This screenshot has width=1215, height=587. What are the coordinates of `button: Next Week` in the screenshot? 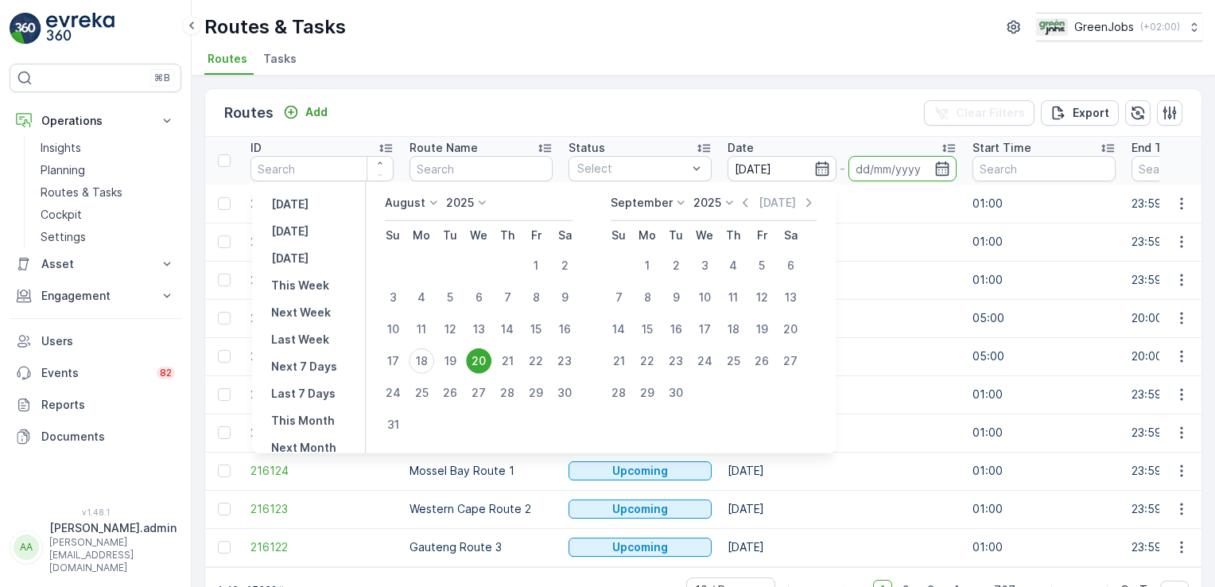 It's located at (301, 313).